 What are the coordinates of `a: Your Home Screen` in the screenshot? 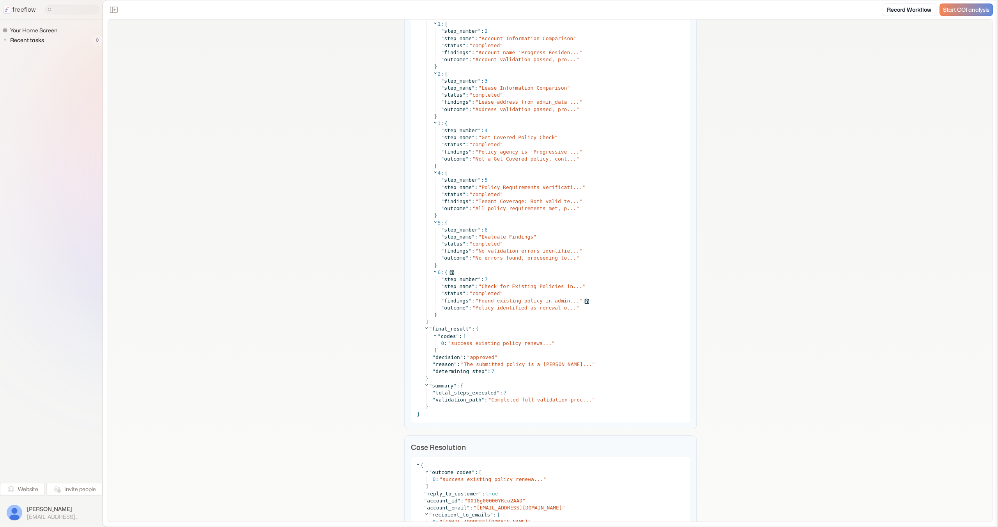 It's located at (31, 30).